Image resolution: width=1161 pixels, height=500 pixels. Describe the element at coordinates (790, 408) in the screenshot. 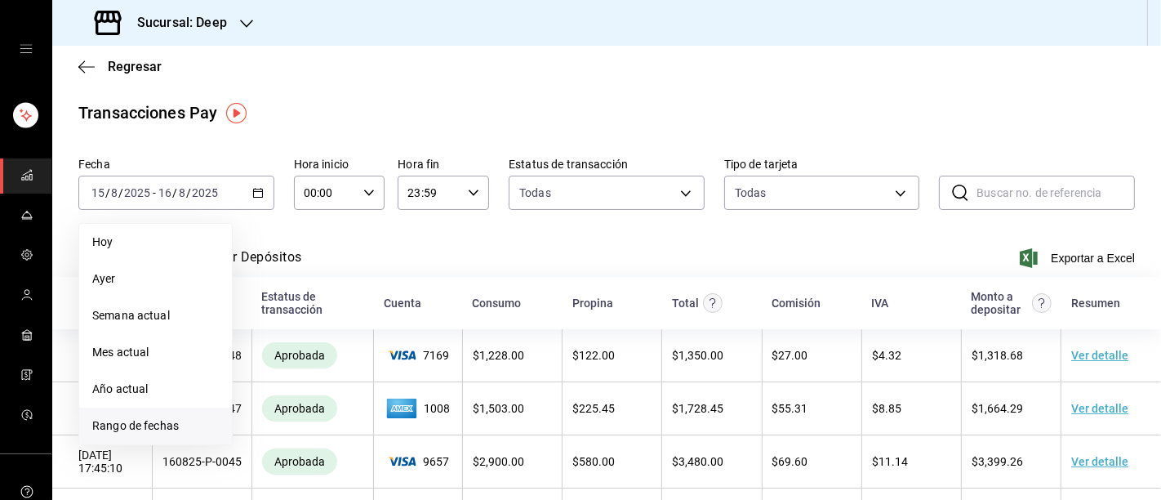

I see `span: $ 55.31` at that location.